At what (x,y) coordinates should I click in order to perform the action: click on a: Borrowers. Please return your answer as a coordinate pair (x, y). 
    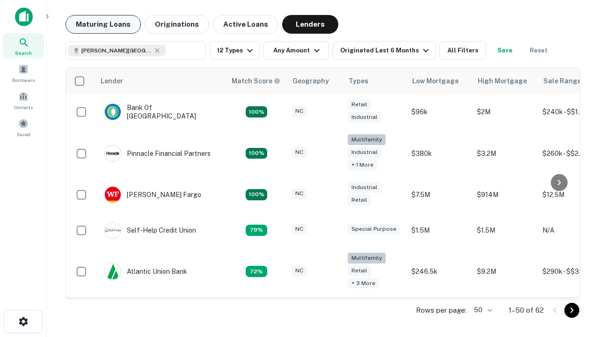
    Looking at the image, I should click on (23, 73).